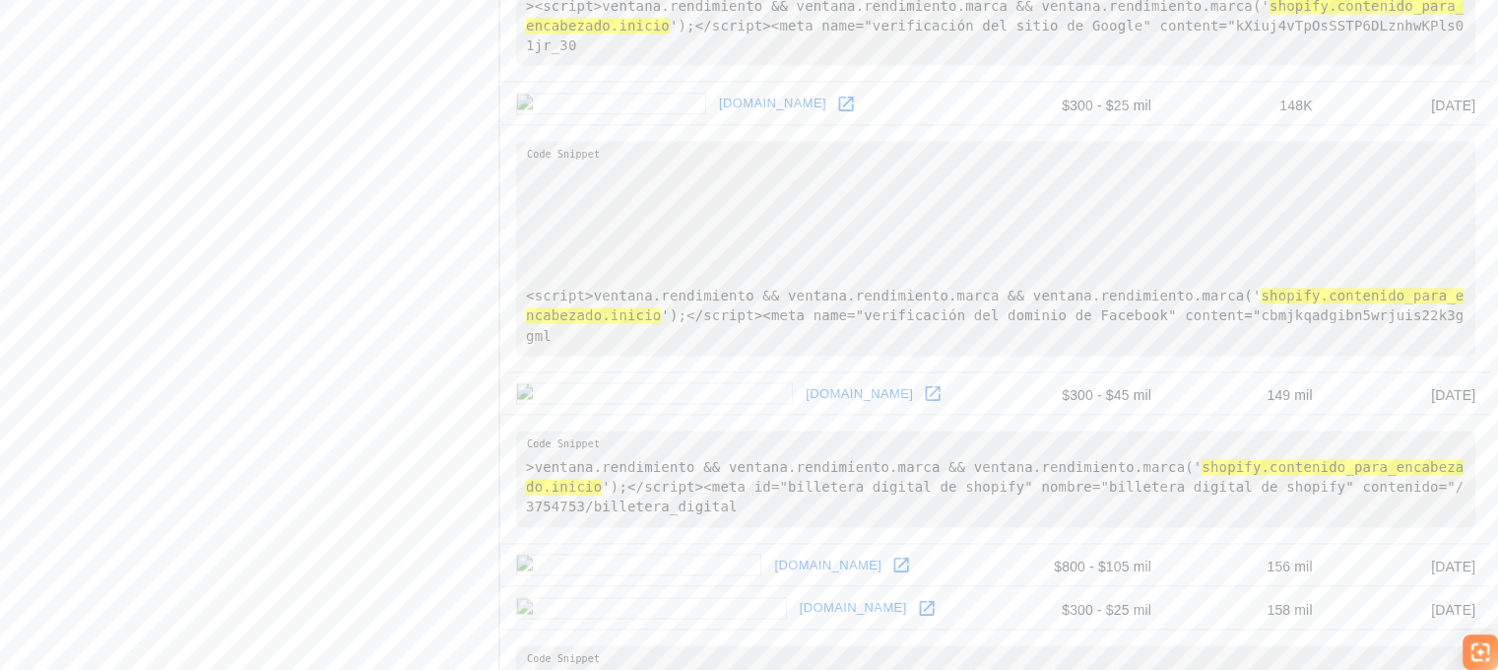 The height and width of the screenshot is (670, 1498). Describe the element at coordinates (210, 122) in the screenshot. I see `img: tab_keywords_by_traffic_grey.svg` at that location.